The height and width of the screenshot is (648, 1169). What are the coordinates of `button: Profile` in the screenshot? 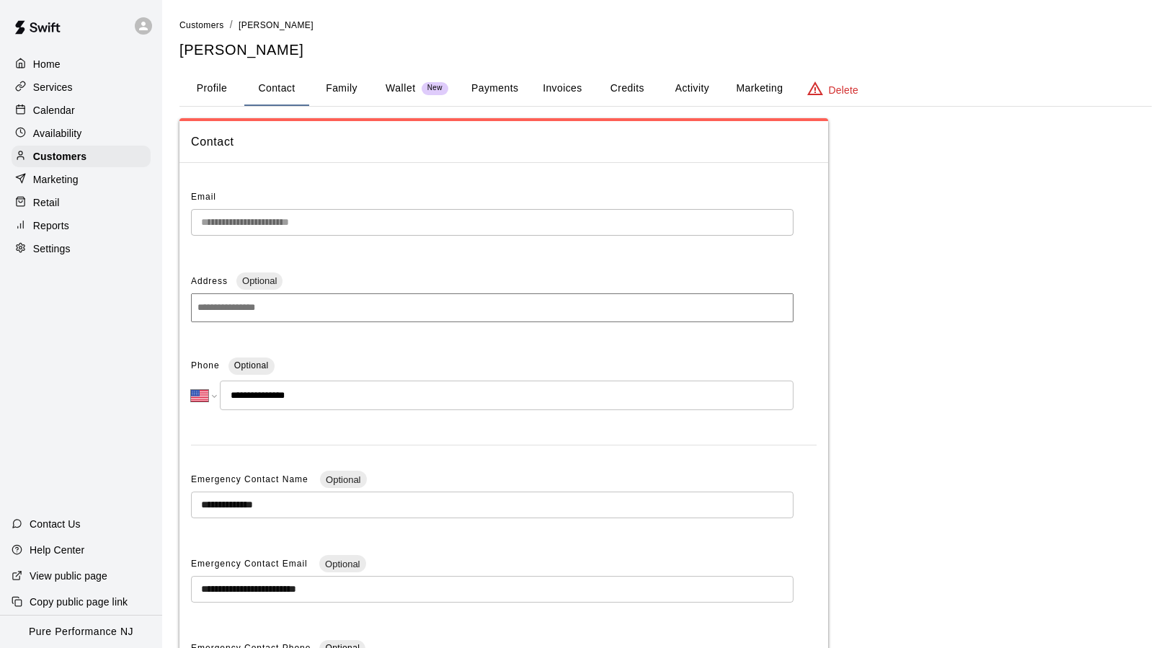 It's located at (212, 89).